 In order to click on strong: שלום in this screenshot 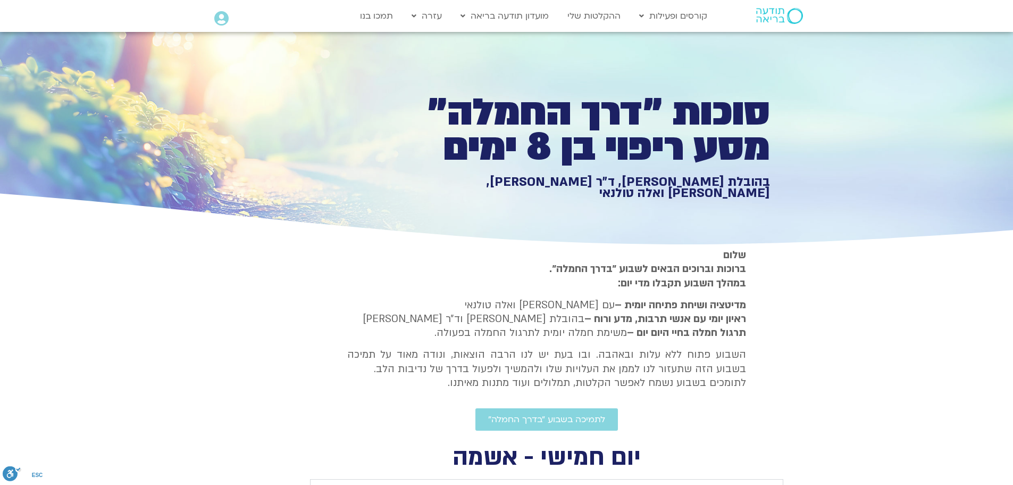, I will do `click(734, 255)`.